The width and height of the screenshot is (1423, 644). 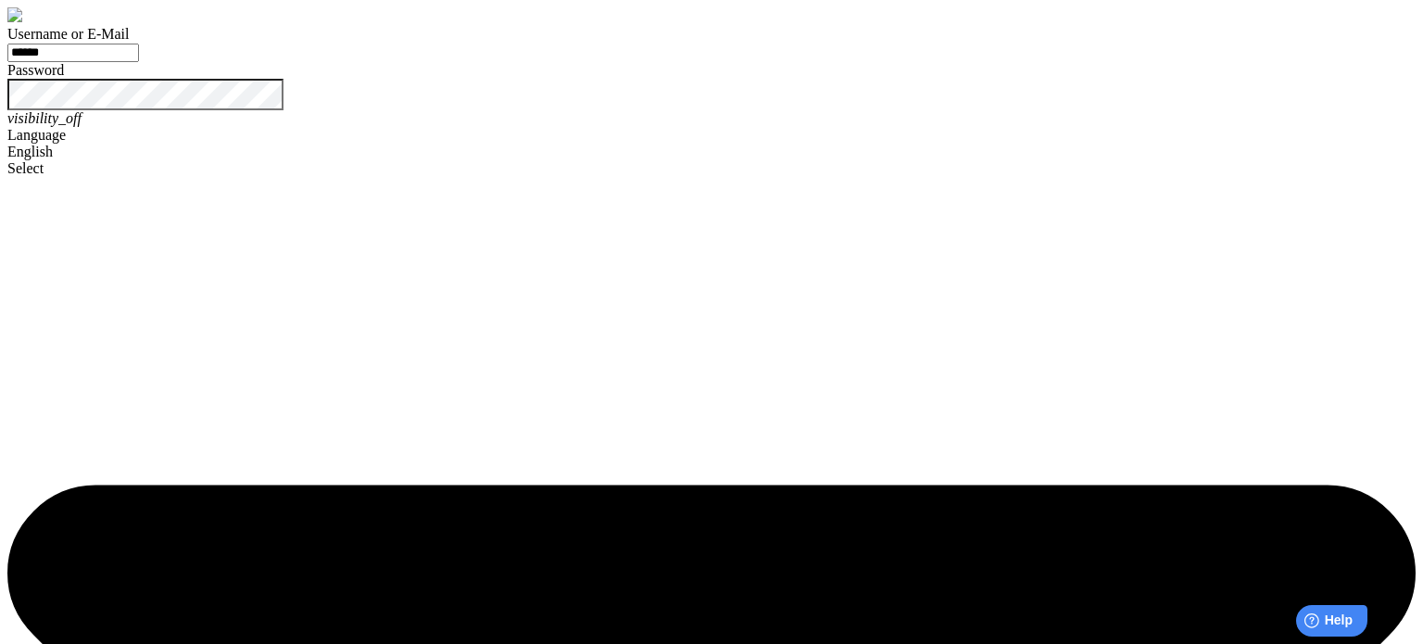 I want to click on span: Help, so click(x=108, y=22).